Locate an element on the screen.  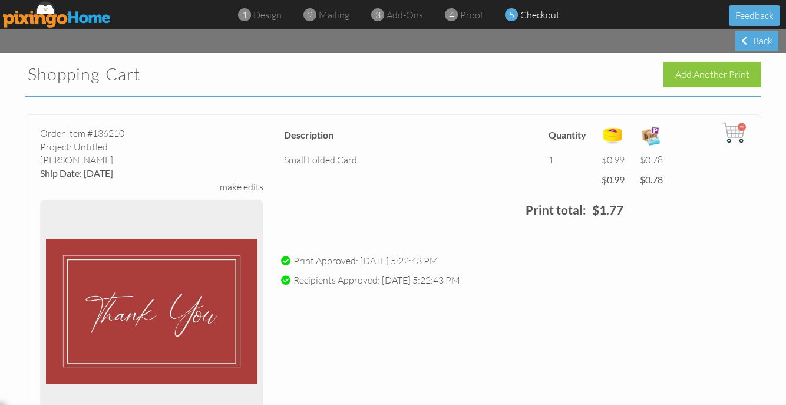
td: $0.78 is located at coordinates (646, 160).